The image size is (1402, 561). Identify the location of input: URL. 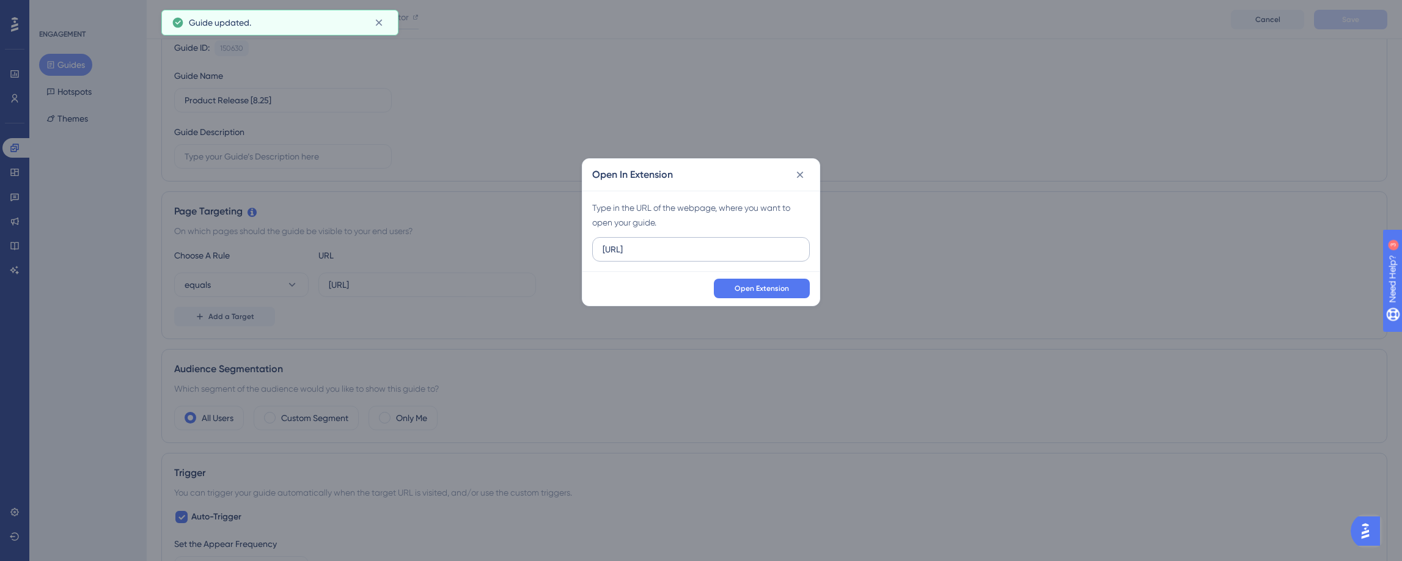
(701, 249).